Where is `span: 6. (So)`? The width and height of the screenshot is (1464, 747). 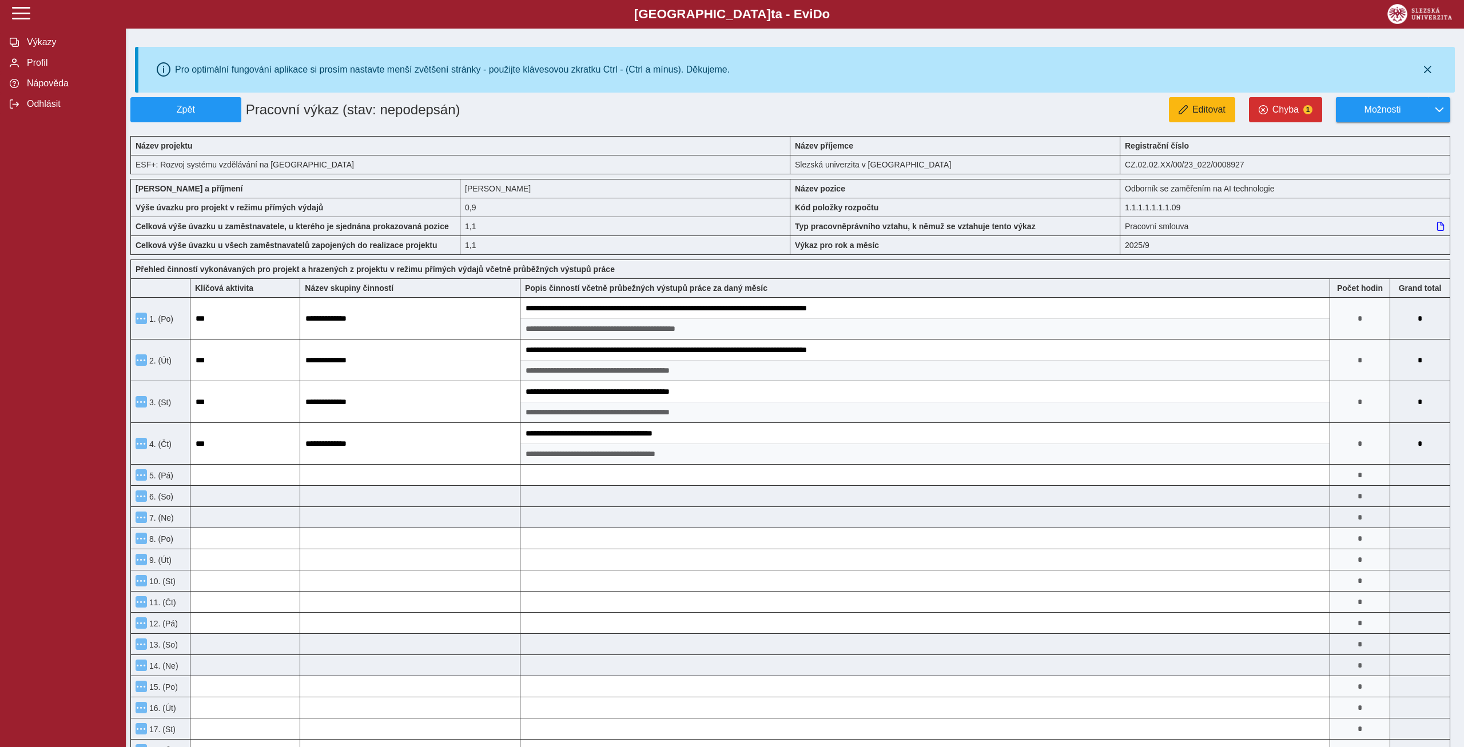 span: 6. (So) is located at coordinates (160, 497).